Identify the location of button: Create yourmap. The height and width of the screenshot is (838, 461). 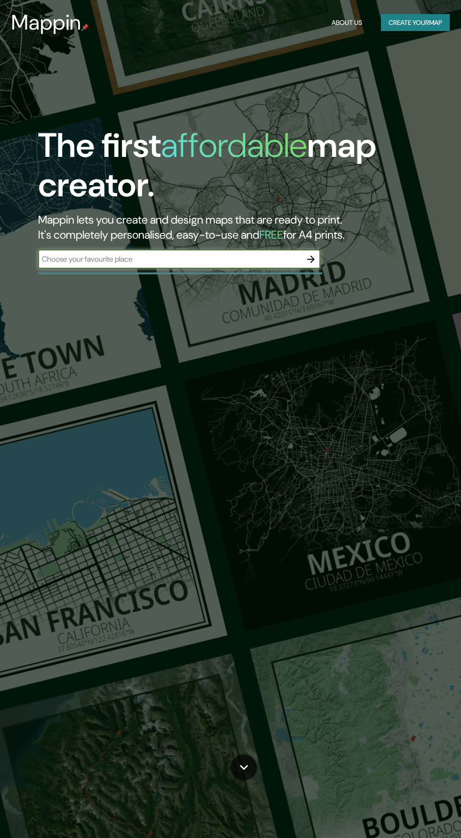
(415, 23).